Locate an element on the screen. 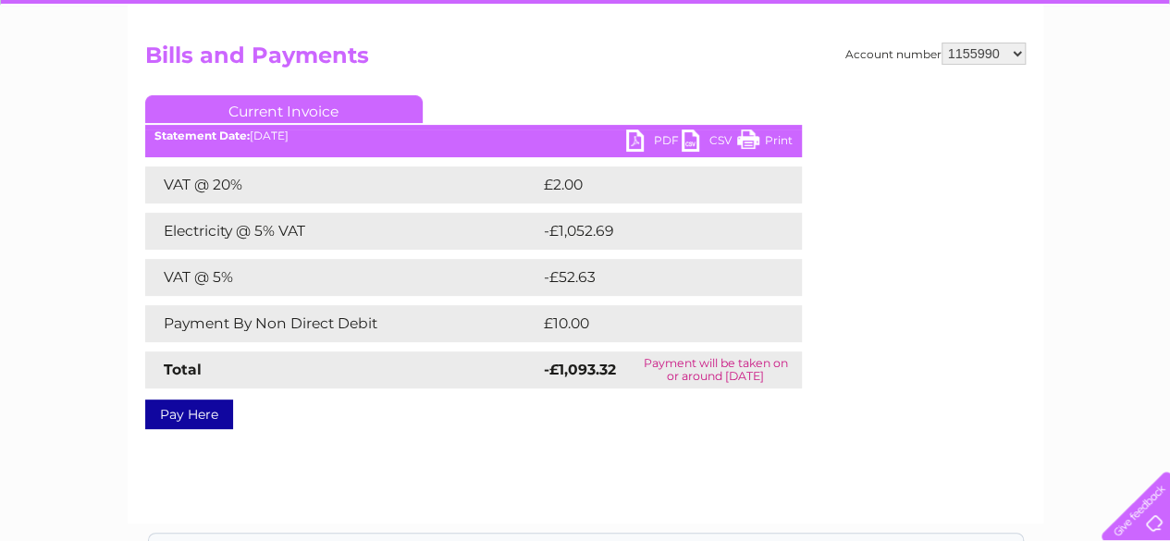 The height and width of the screenshot is (541, 1170). a: 0333 014 3131 is located at coordinates (885, 20).